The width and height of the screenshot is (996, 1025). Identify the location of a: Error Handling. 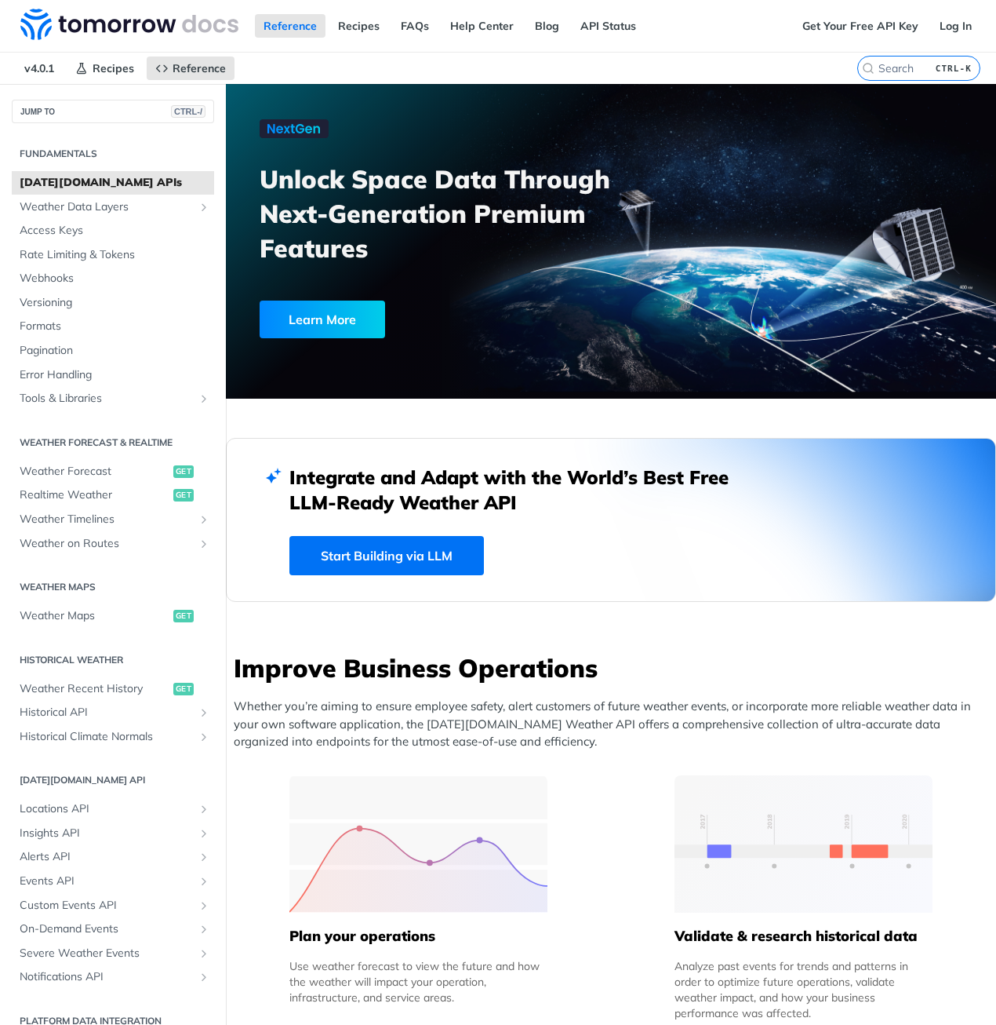
(113, 375).